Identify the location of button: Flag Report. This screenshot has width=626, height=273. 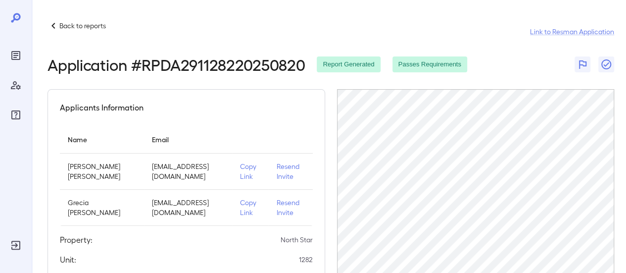
(583, 64).